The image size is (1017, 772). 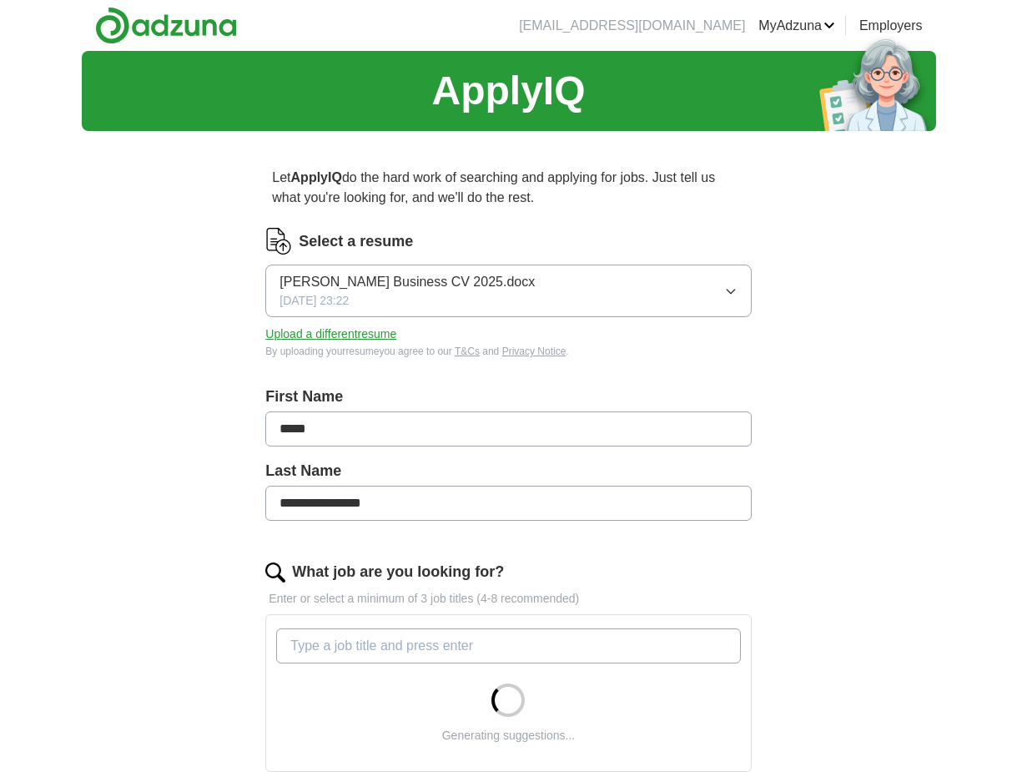 I want to click on p: Let do the hard work of searching and applying for jobs. Just tell us what you're looking for, an..., so click(x=508, y=188).